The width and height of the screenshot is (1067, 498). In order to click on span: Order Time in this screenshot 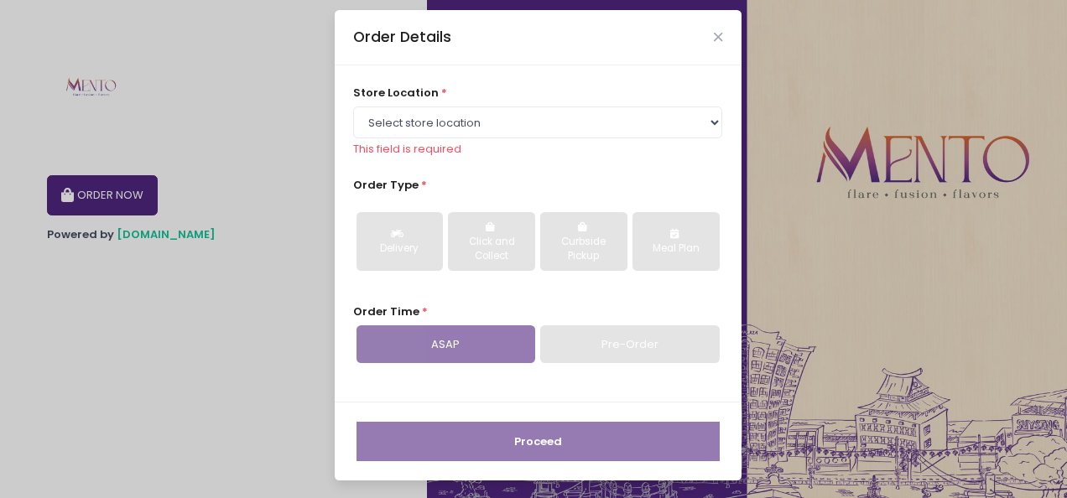, I will do `click(386, 311)`.